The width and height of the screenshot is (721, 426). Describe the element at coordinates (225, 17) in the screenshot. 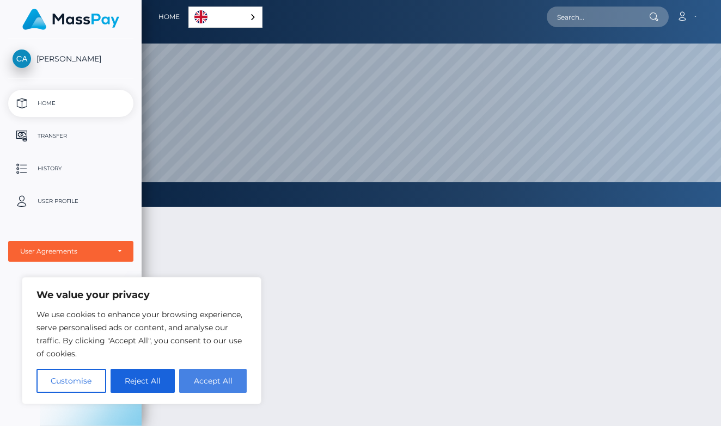

I see `a: English` at that location.